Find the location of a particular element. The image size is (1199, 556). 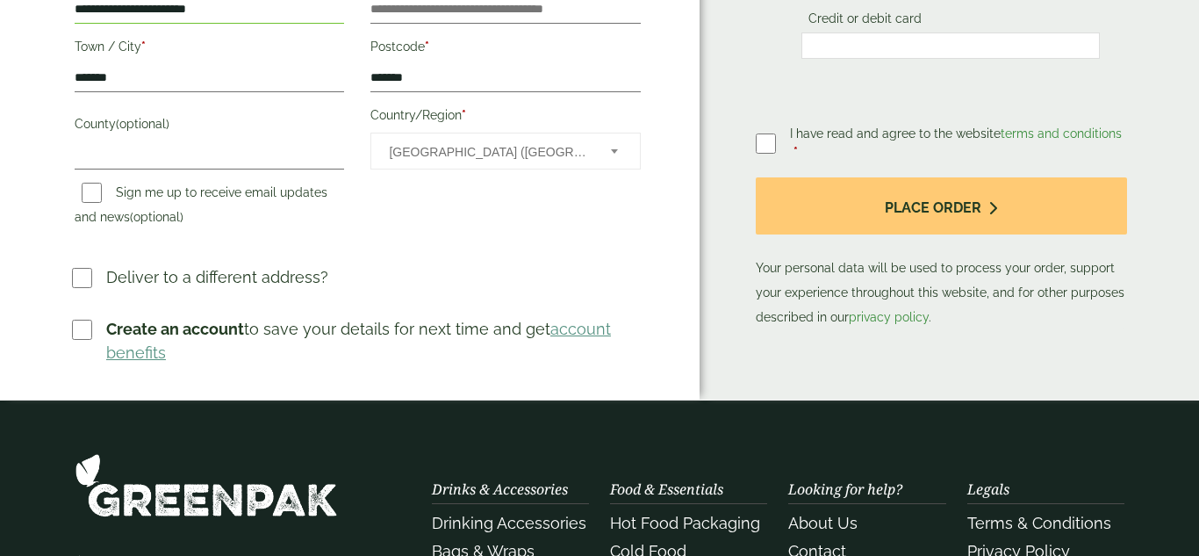

a: privacy policy is located at coordinates (888, 317).